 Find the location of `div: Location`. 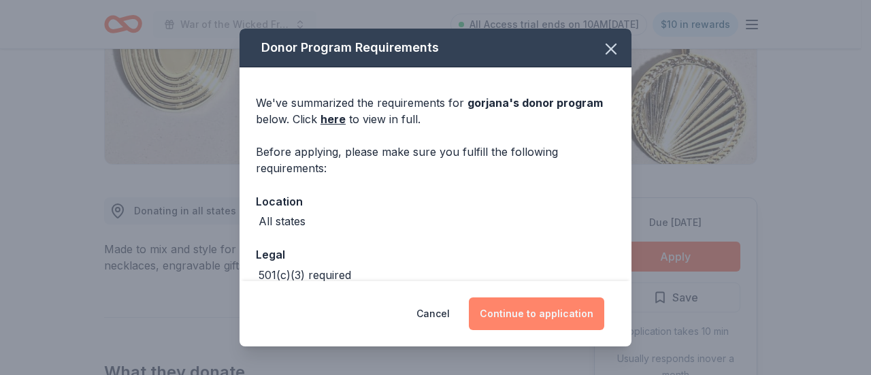

div: Location is located at coordinates (435, 201).